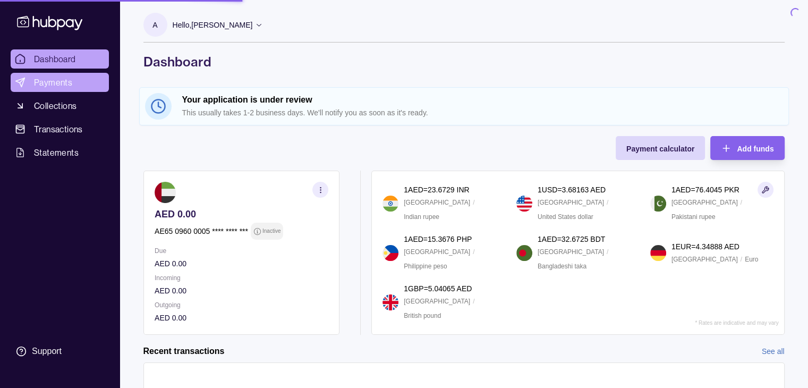  Describe the element at coordinates (271, 231) in the screenshot. I see `p: Inactive` at that location.